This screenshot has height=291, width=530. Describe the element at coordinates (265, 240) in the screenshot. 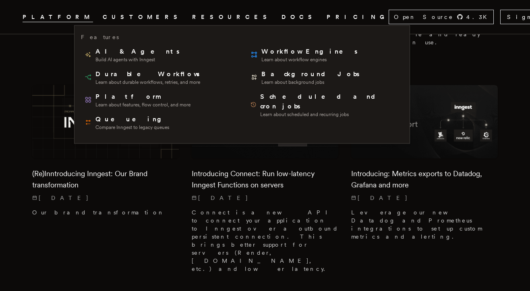

I see `p: Connect is a new API to connect your application to Inngest over a outbound persistent connection...` at that location.